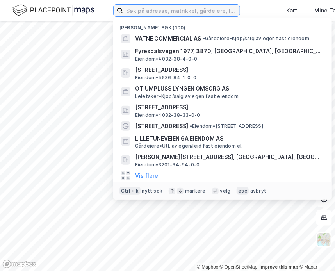 The height and width of the screenshot is (271, 335). What do you see at coordinates (166, 78) in the screenshot?
I see `span: Eiendom • 5536-84-1-0-0` at bounding box center [166, 78].